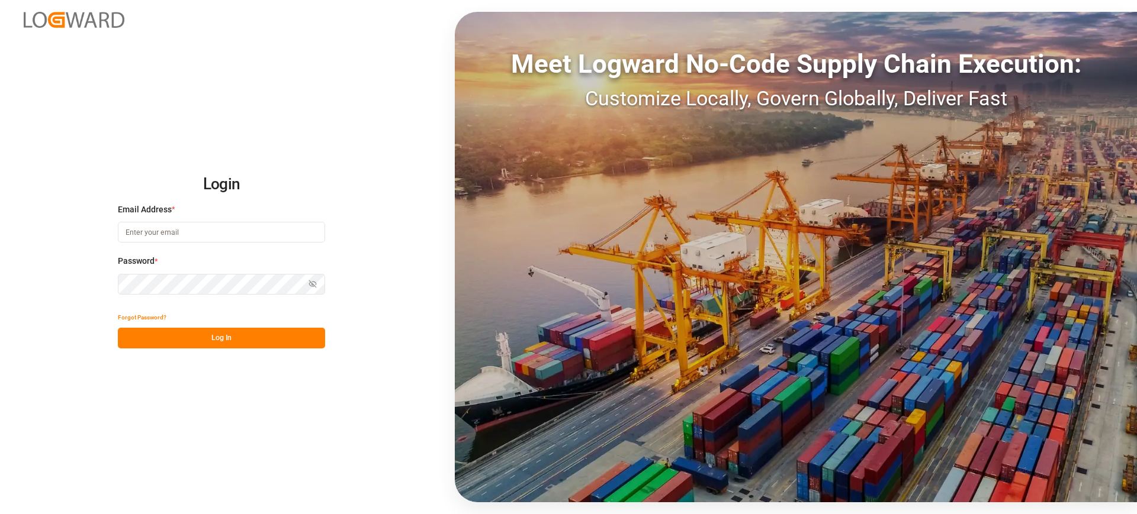 Image resolution: width=1137 pixels, height=514 pixels. Describe the element at coordinates (74, 20) in the screenshot. I see `img: Logward_new_orange.png` at that location.